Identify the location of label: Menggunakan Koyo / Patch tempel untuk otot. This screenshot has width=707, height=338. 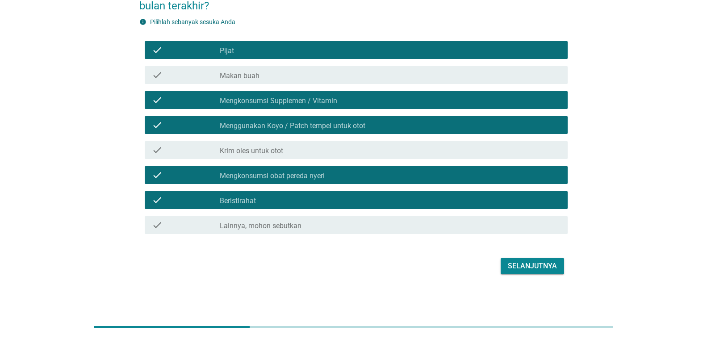
(292, 126).